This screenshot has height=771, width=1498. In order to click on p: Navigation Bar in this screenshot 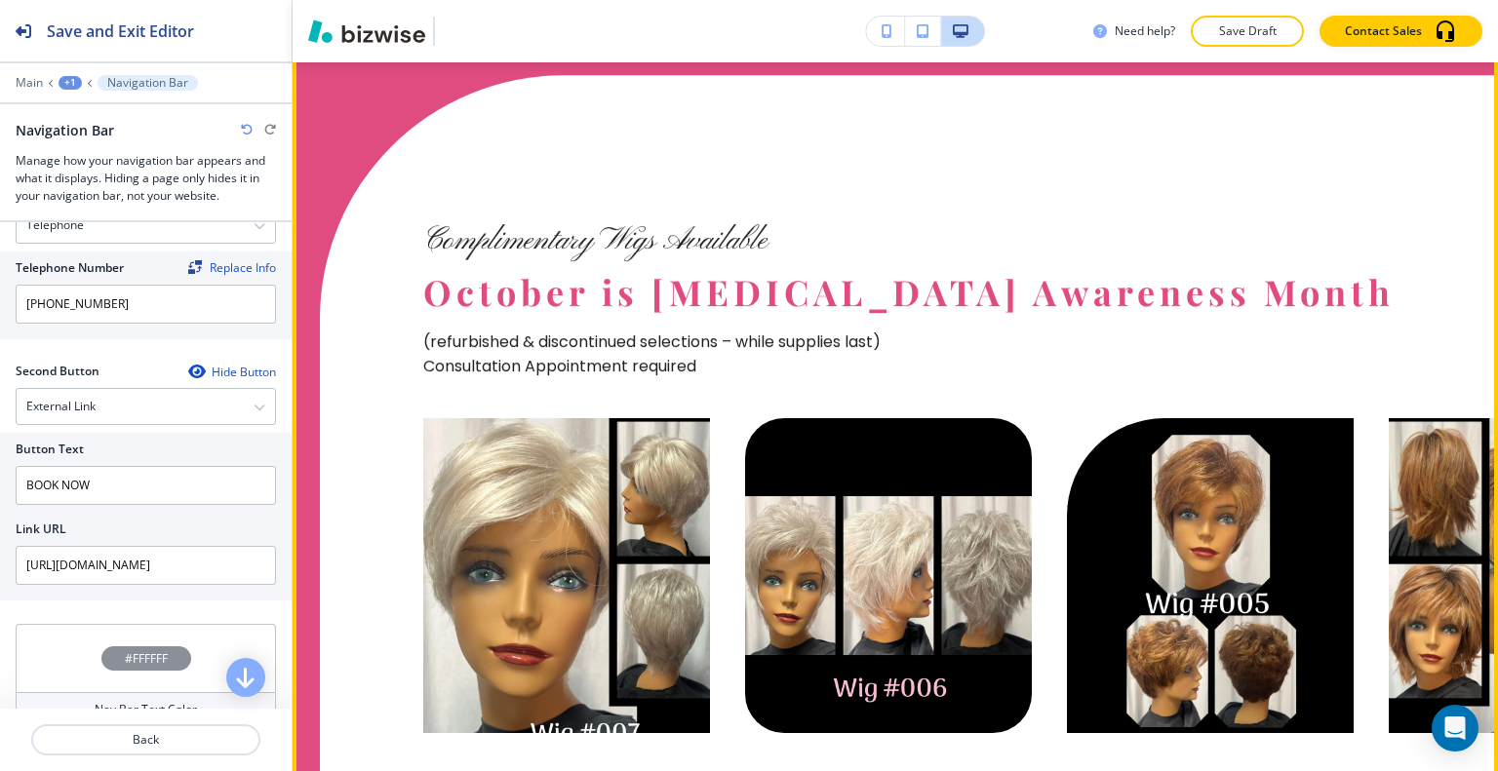, I will do `click(147, 83)`.